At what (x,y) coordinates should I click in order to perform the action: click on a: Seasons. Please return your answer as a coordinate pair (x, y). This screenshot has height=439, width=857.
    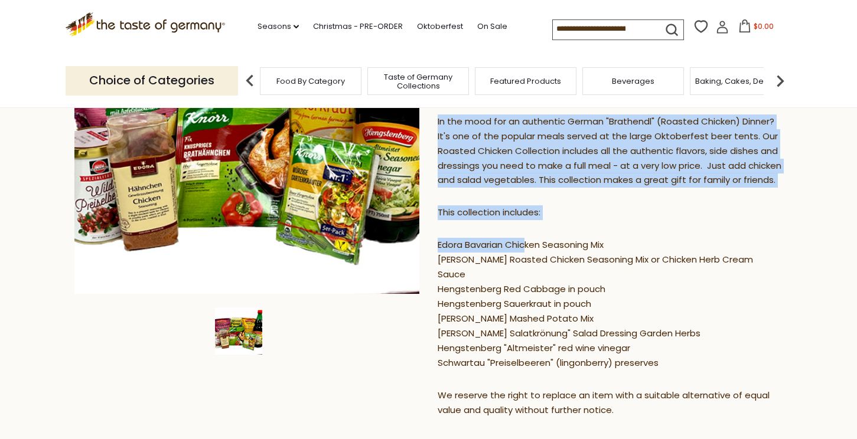
    Looking at the image, I should click on (278, 27).